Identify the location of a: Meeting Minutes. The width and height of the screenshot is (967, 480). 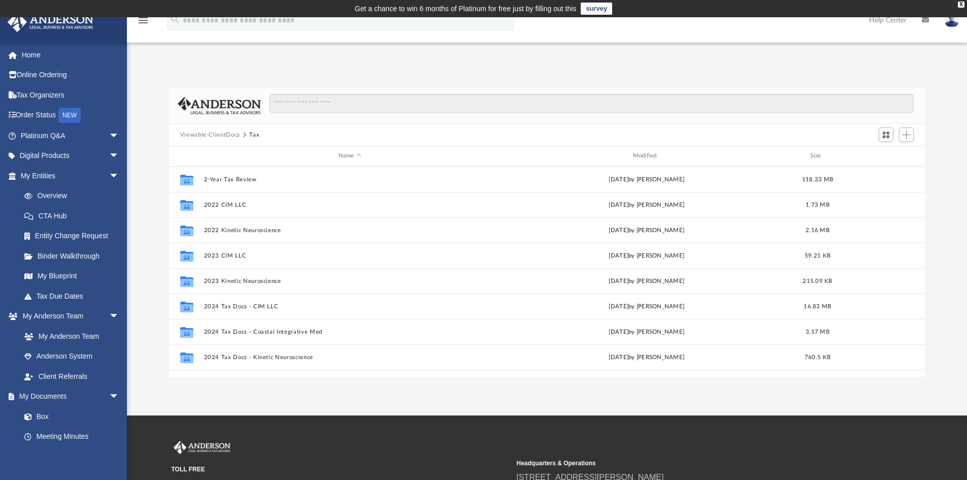
(72, 437).